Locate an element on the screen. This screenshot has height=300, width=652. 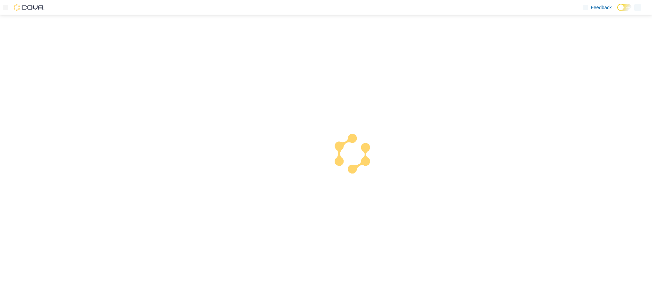
input: Dark Mode is located at coordinates (624, 7).